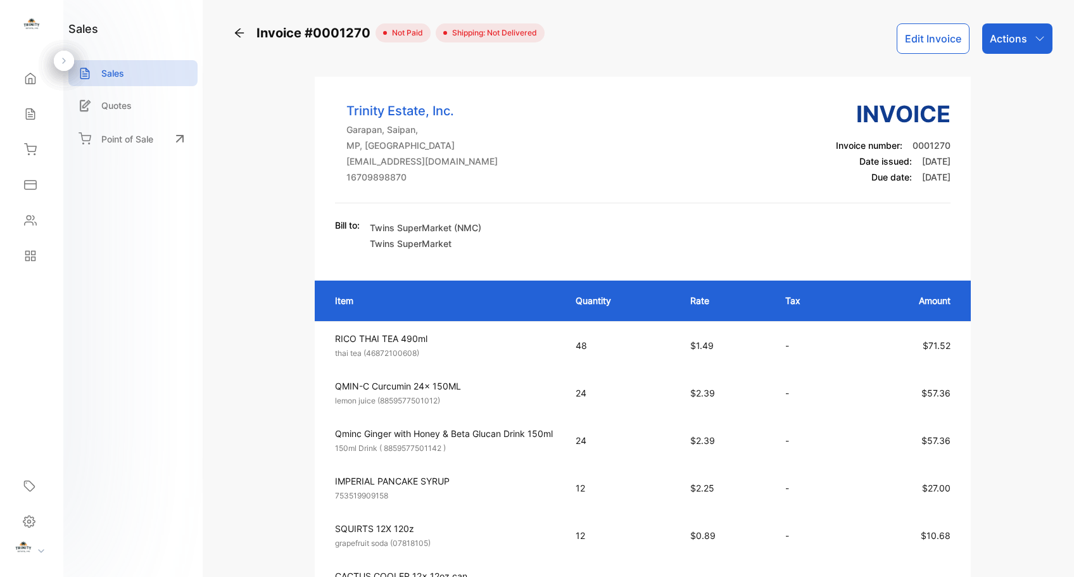 The height and width of the screenshot is (577, 1074). Describe the element at coordinates (1008, 39) in the screenshot. I see `p: Actions` at that location.